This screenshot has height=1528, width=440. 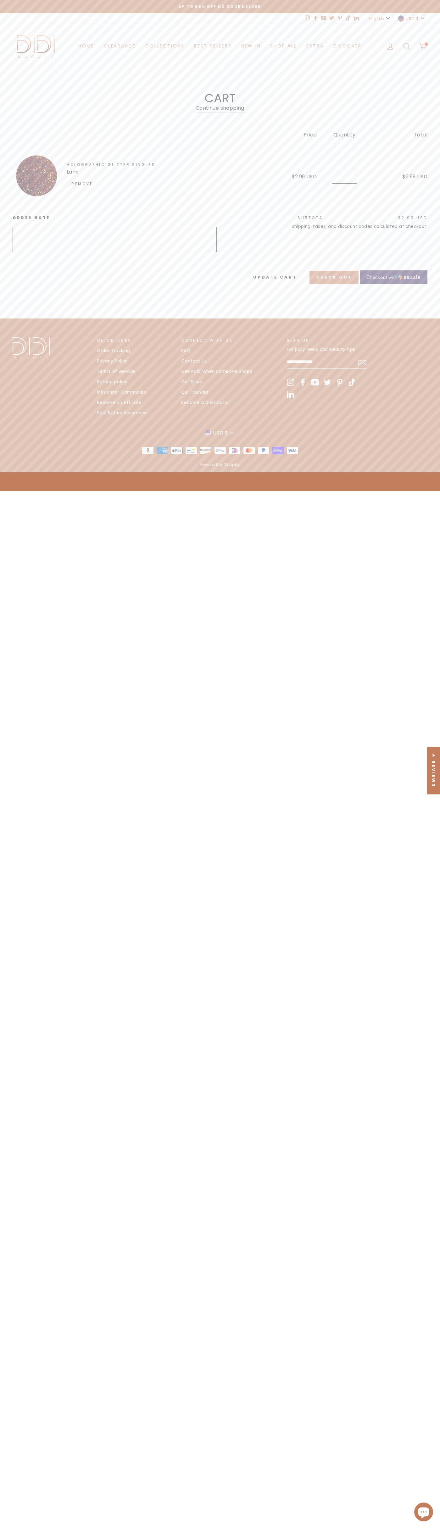 I want to click on button: English, so click(x=379, y=18).